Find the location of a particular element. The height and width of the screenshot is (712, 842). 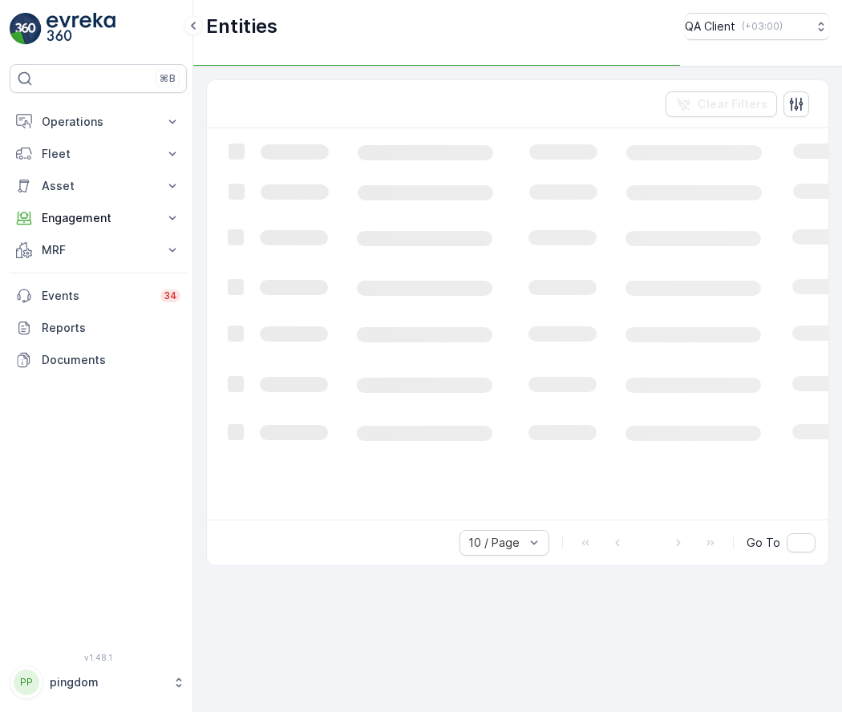

img: logo is located at coordinates (26, 29).